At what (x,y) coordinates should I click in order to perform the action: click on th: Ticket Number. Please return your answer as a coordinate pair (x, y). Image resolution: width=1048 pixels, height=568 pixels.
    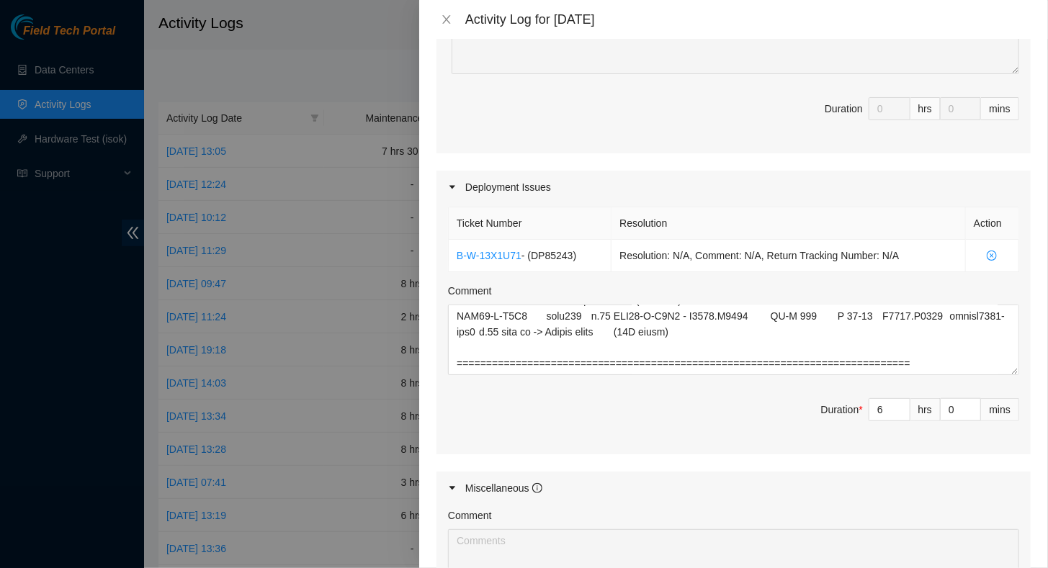
    Looking at the image, I should click on (530, 223).